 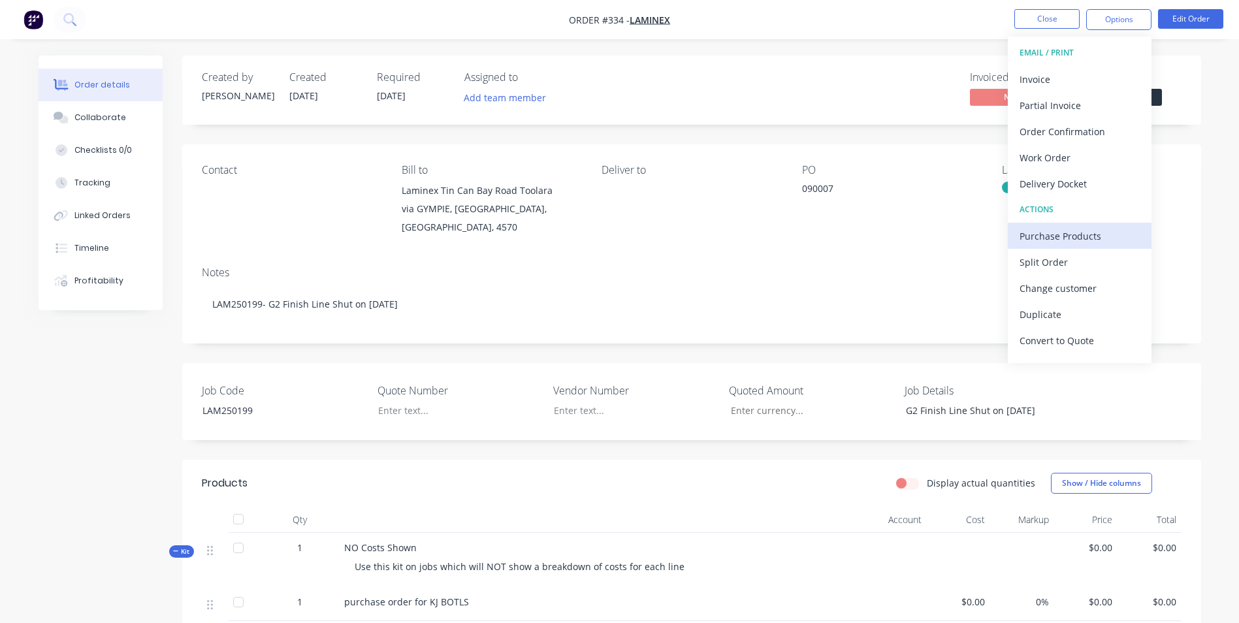 What do you see at coordinates (1080, 105) in the screenshot?
I see `button: Partial Invoice` at bounding box center [1080, 105].